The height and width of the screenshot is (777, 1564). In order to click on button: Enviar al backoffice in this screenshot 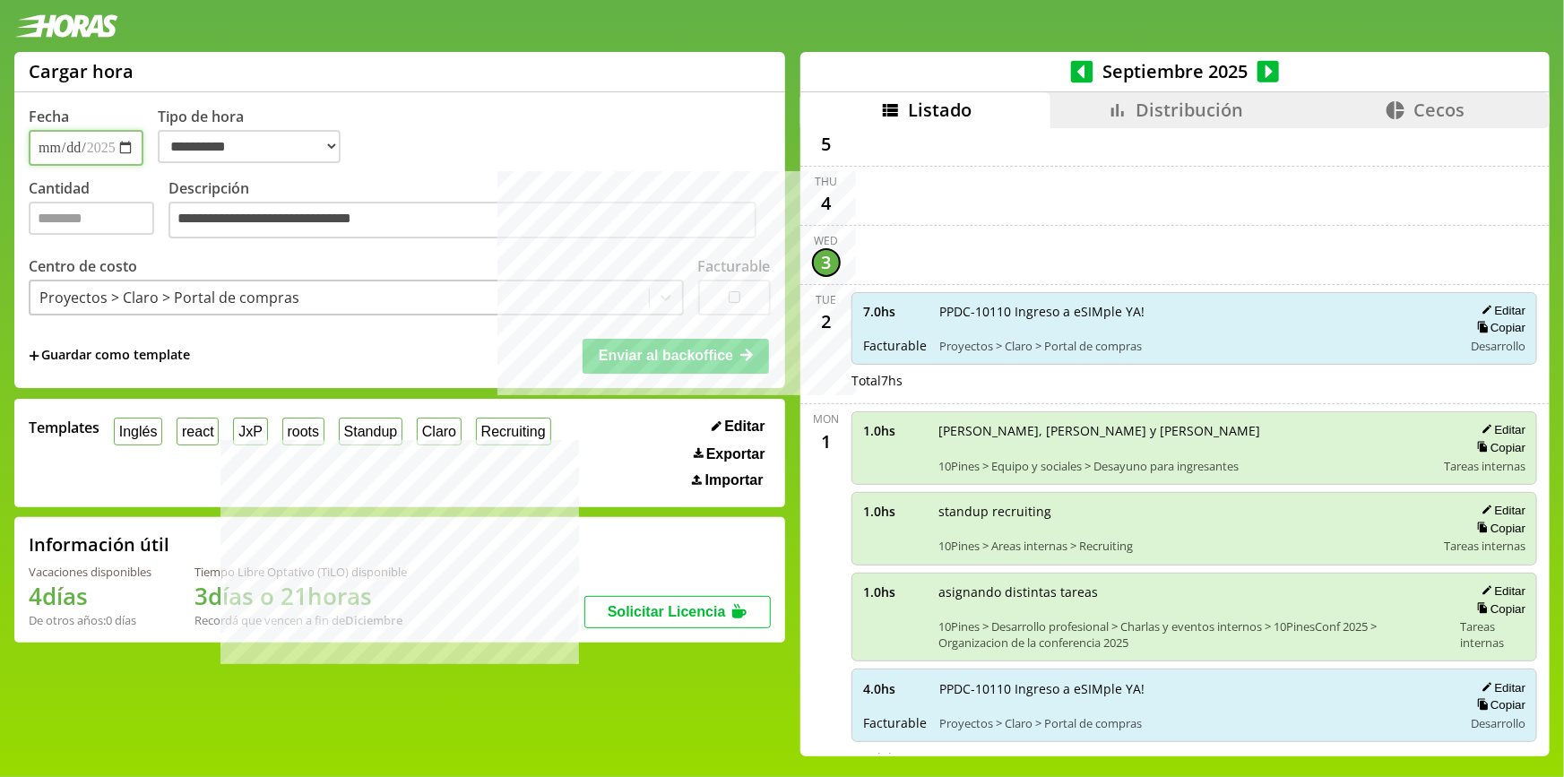, I will do `click(676, 356)`.